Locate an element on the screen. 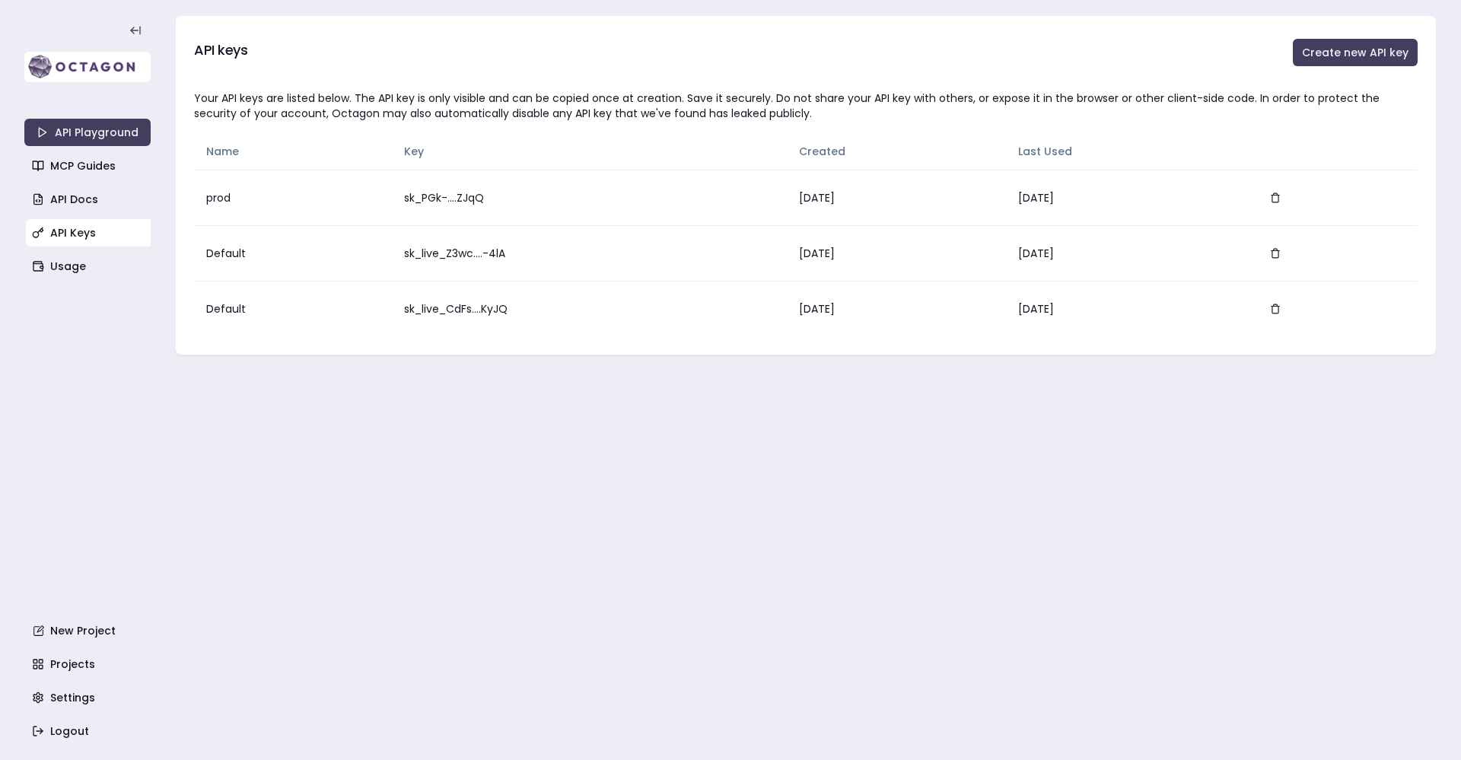 This screenshot has width=1461, height=760. td: sk_live_CdFs....KyJQ is located at coordinates (590, 308).